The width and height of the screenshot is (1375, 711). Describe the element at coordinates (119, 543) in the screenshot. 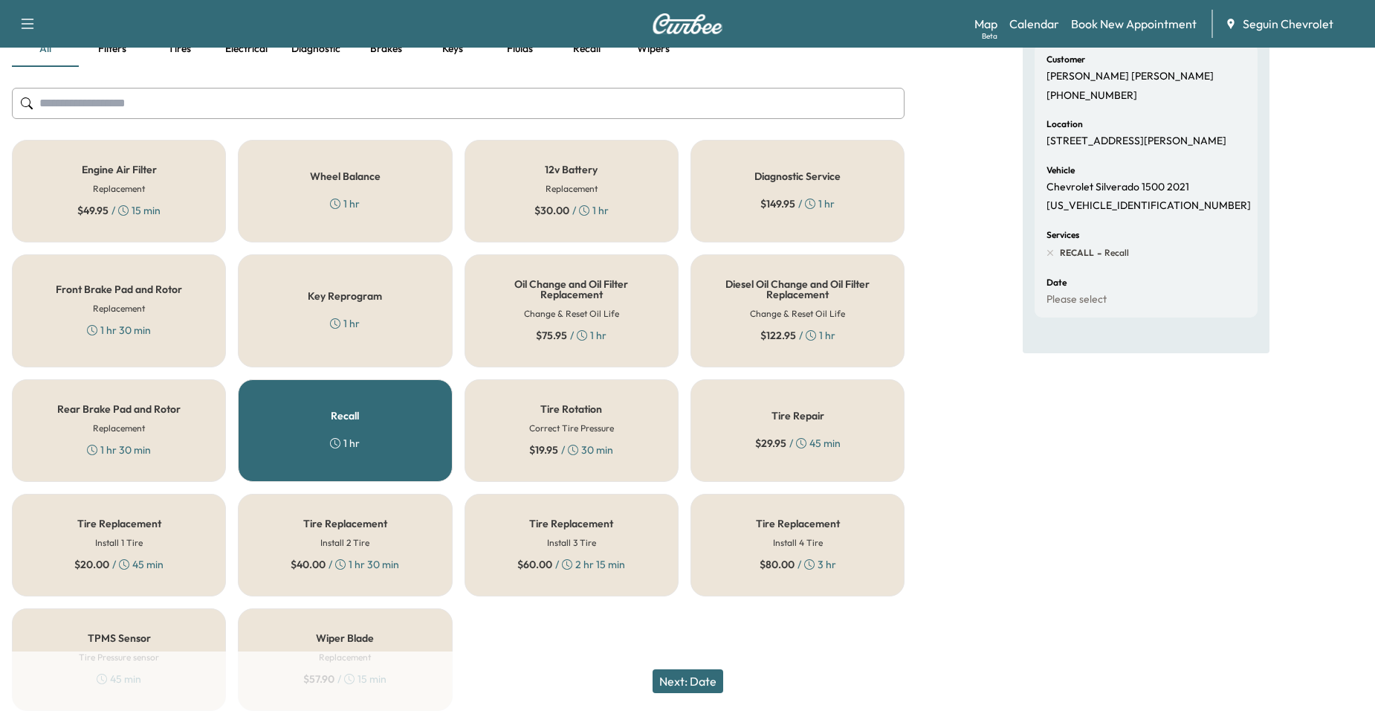

I see `h6: Install 1 Tire` at that location.